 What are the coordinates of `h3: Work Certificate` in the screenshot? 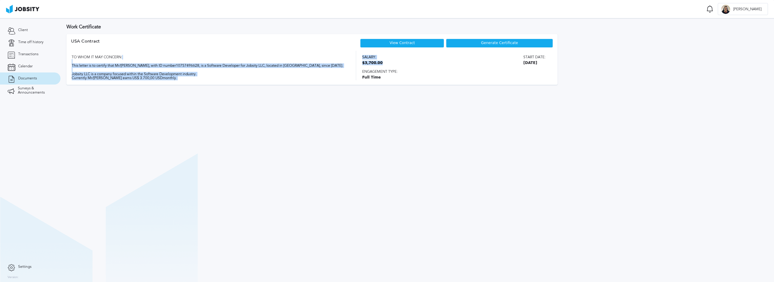 It's located at (417, 27).